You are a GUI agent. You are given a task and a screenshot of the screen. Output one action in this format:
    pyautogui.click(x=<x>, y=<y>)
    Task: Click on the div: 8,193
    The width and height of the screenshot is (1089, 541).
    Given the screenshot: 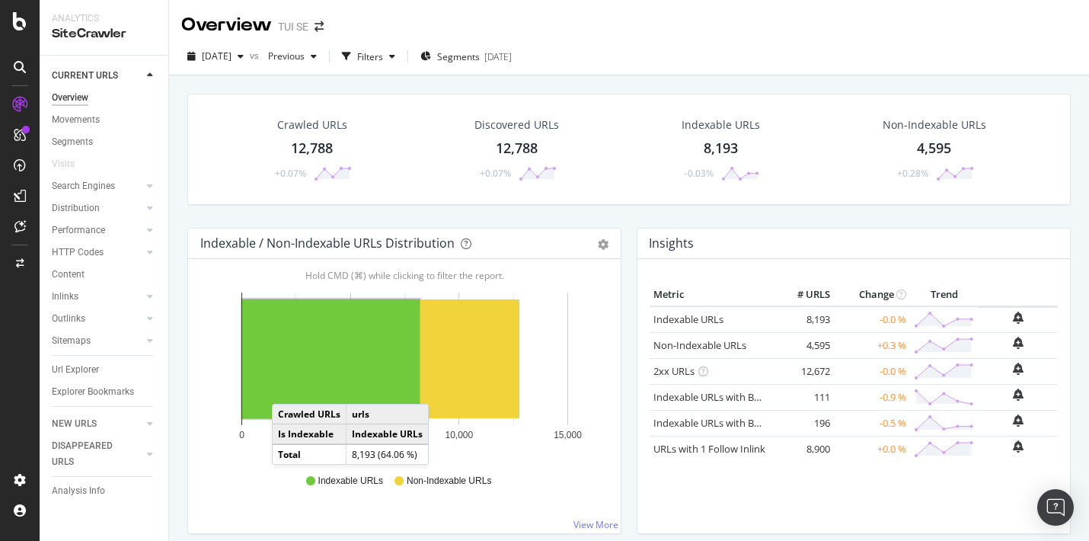 What is the action you would take?
    pyautogui.click(x=720, y=148)
    